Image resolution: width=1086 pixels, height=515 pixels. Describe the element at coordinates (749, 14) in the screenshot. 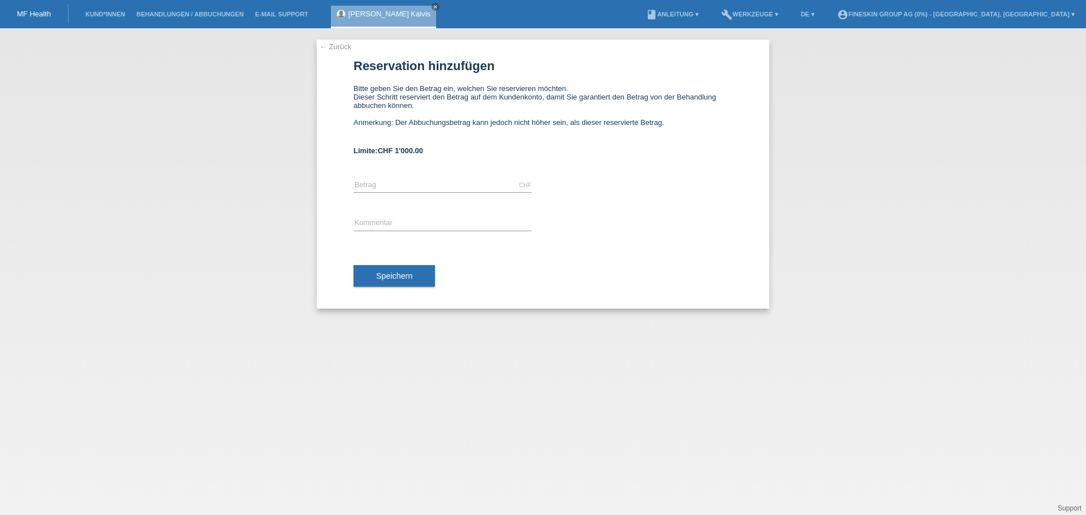

I see `a: buildWerkzeuge ▾` at that location.